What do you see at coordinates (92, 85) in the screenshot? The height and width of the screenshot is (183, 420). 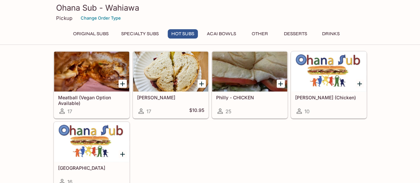 I see `a: Meatball (Vegan Option Available)17` at bounding box center [92, 85].